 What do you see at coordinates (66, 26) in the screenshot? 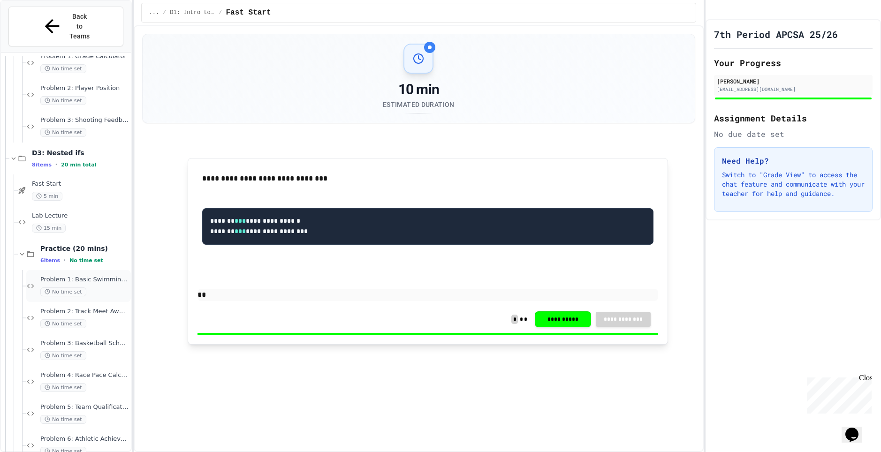
I see `button: Back to Teams` at bounding box center [66, 26].